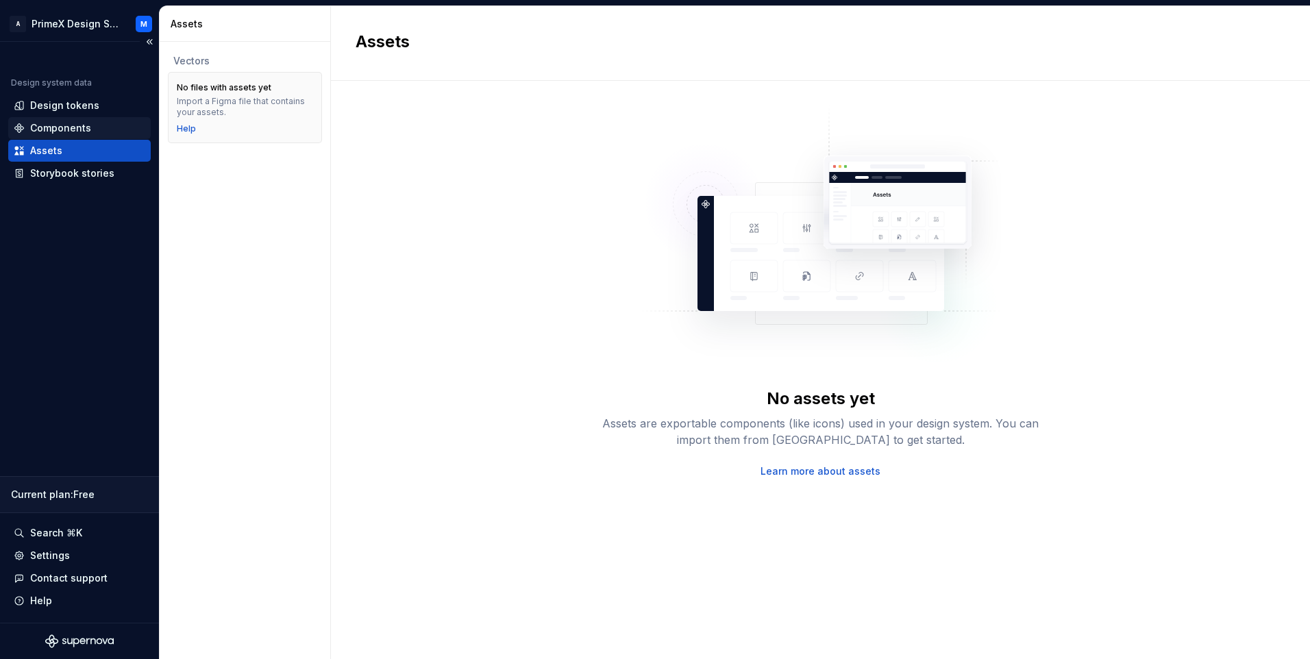 This screenshot has width=1310, height=659. Describe the element at coordinates (812, 42) in the screenshot. I see `h2: Assets` at that location.